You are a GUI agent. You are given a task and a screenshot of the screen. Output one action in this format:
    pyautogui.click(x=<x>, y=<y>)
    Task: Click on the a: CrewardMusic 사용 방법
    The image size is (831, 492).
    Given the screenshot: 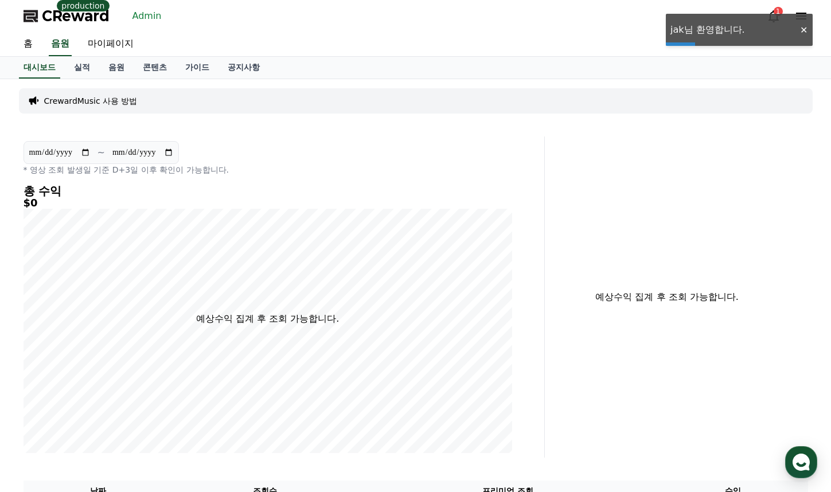 What is the action you would take?
    pyautogui.click(x=91, y=101)
    